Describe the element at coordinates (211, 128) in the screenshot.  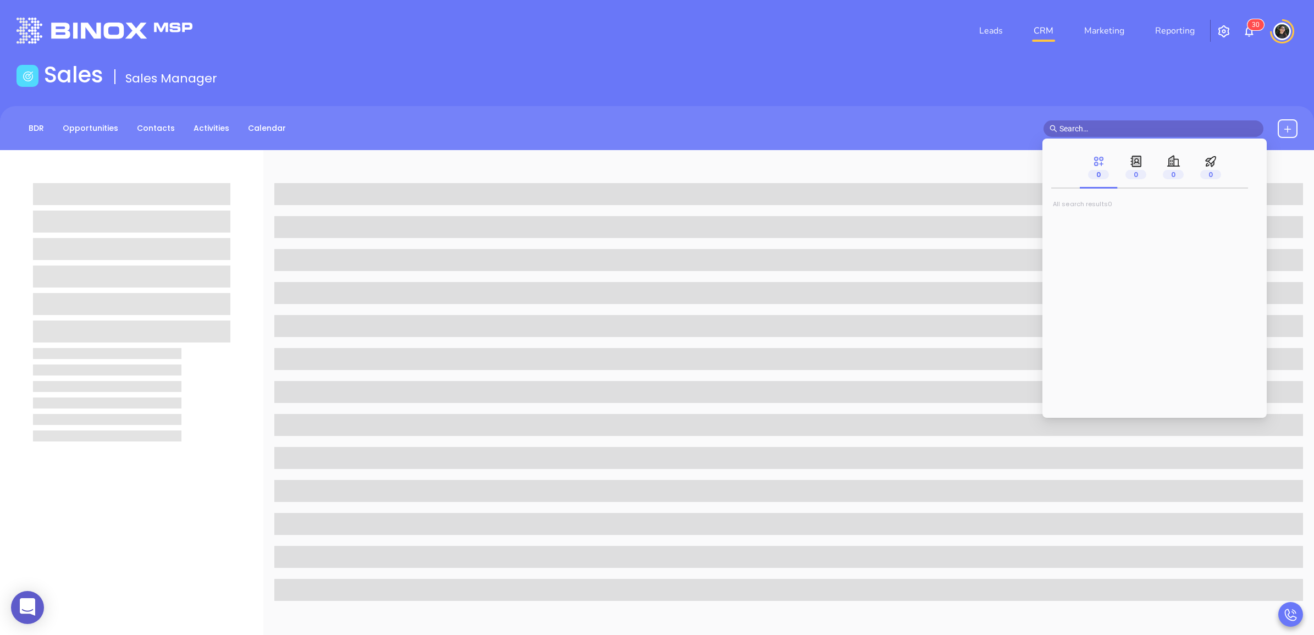
I see `a: Activities` at that location.